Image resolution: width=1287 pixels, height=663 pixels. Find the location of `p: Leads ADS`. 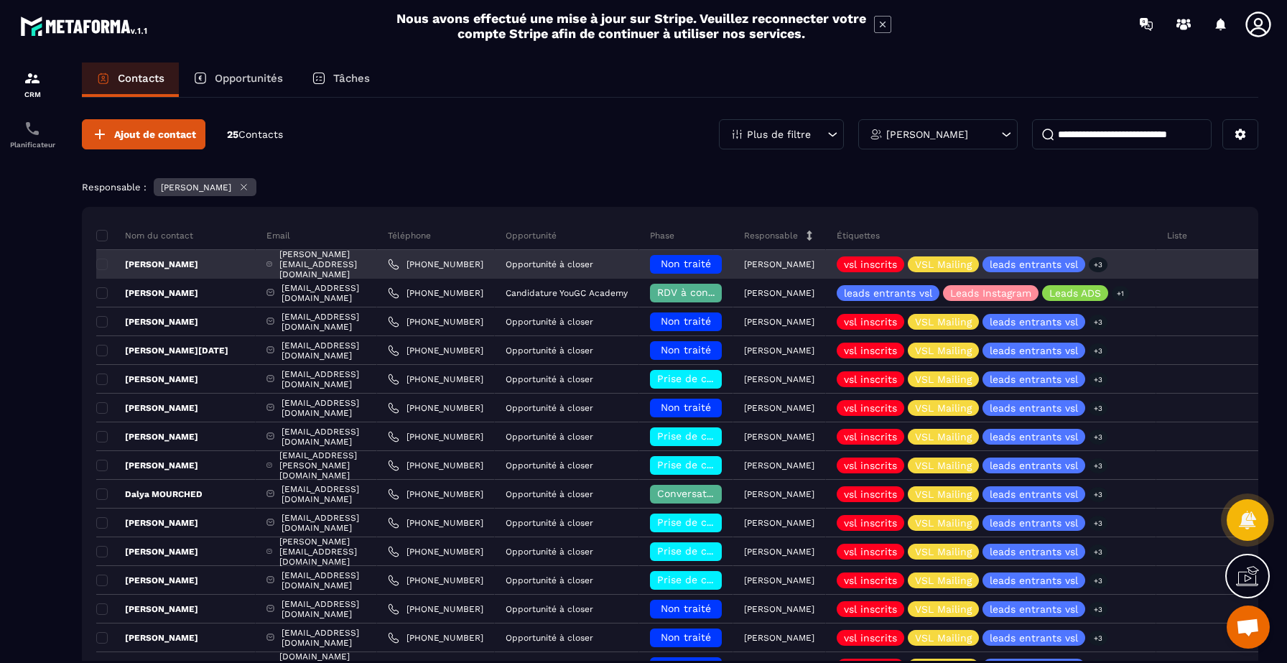

p: Leads ADS is located at coordinates (1075, 293).